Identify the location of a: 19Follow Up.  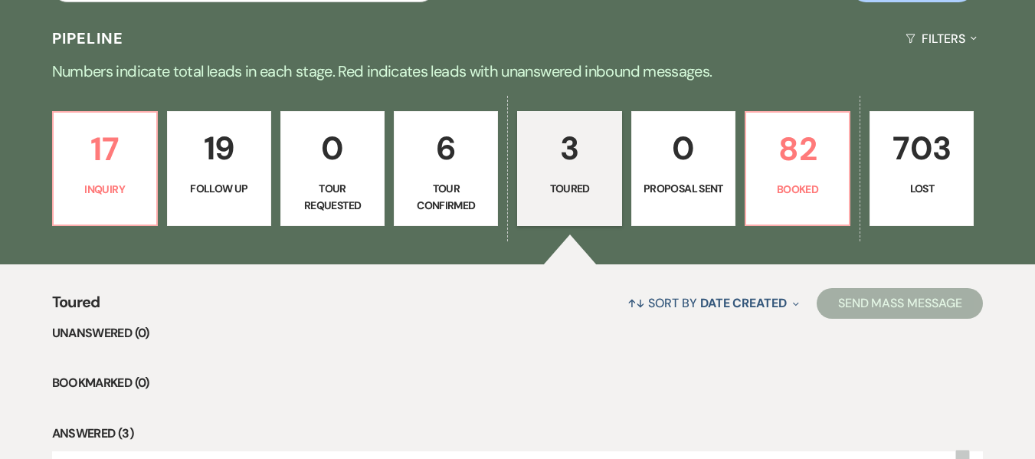
(219, 169).